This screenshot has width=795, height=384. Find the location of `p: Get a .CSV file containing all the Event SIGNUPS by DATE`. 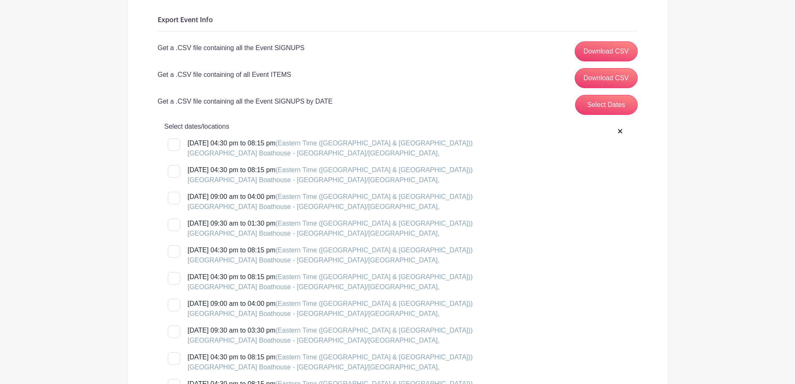

p: Get a .CSV file containing all the Event SIGNUPS by DATE is located at coordinates (245, 101).